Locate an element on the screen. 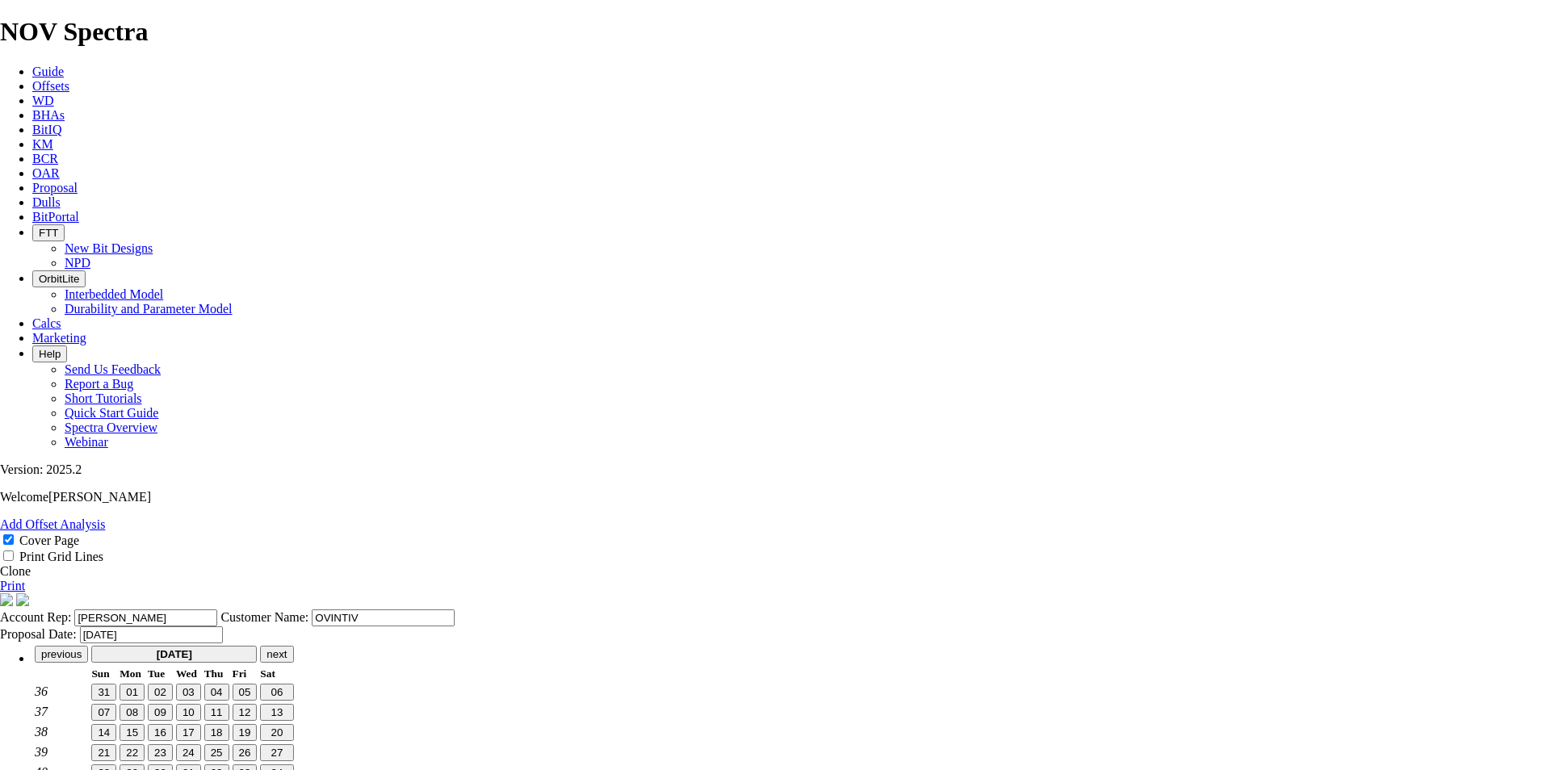 This screenshot has width=1544, height=770. span: BitPortal is located at coordinates (56, 216).